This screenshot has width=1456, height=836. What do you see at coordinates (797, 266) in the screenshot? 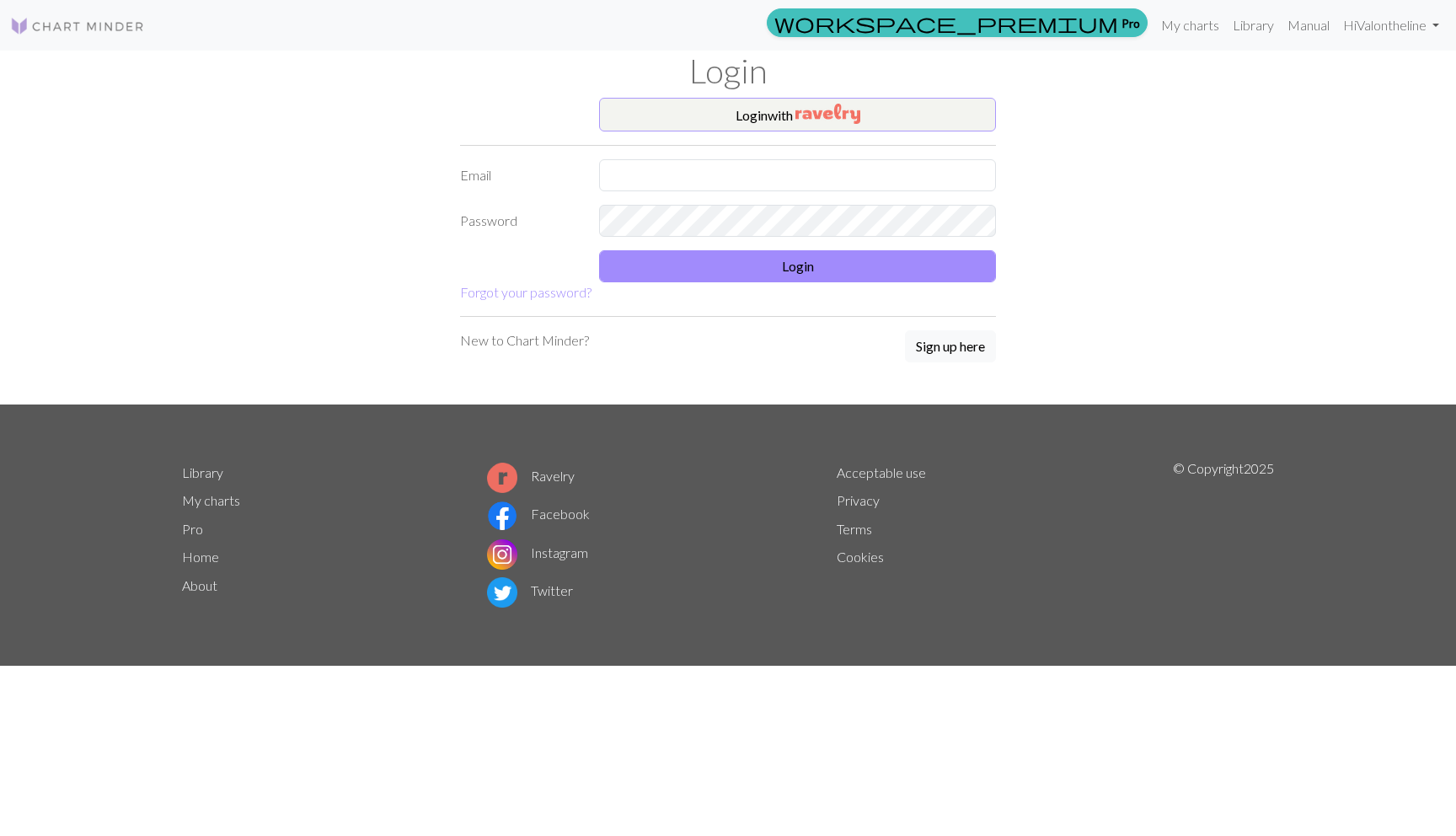
I see `button: Login` at bounding box center [797, 266].